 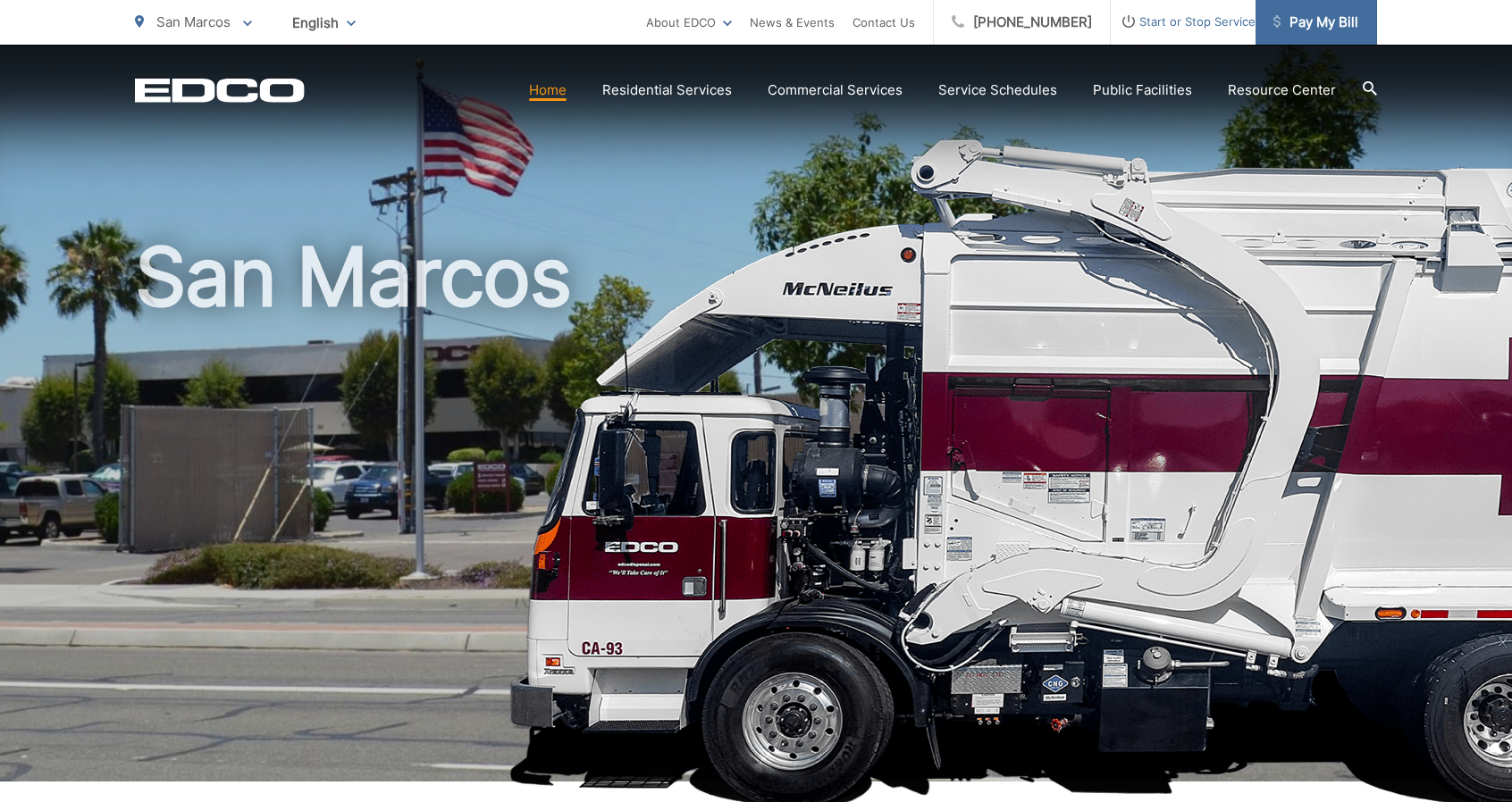 What do you see at coordinates (998, 90) in the screenshot?
I see `a: Service Schedules` at bounding box center [998, 90].